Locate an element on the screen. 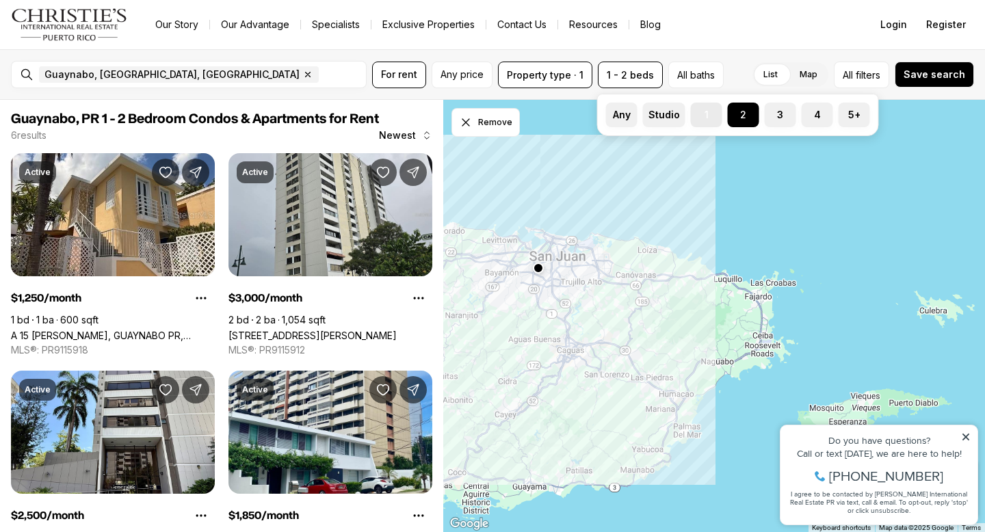 The height and width of the screenshot is (532, 985). label: List is located at coordinates (770, 75).